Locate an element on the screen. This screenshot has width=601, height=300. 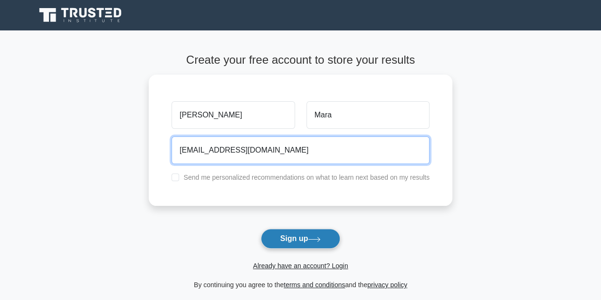
label: Send me personalized recommendations on what to learn next based on my results is located at coordinates (306, 177).